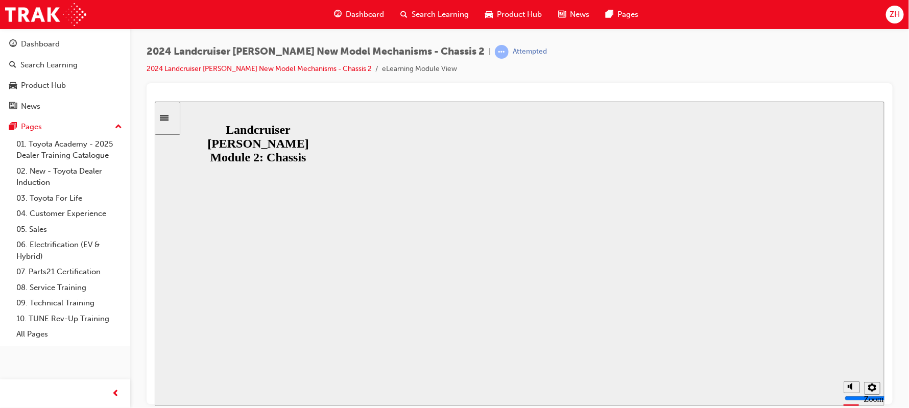 The width and height of the screenshot is (909, 408). I want to click on button: ZH, so click(894, 14).